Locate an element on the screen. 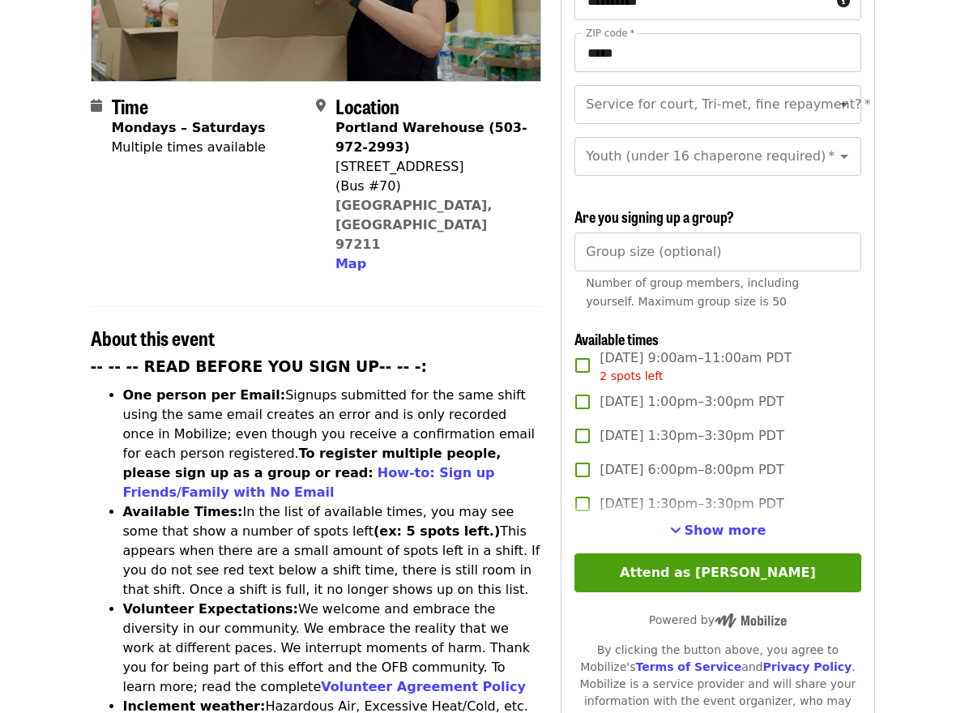  span: Map is located at coordinates (351, 263).